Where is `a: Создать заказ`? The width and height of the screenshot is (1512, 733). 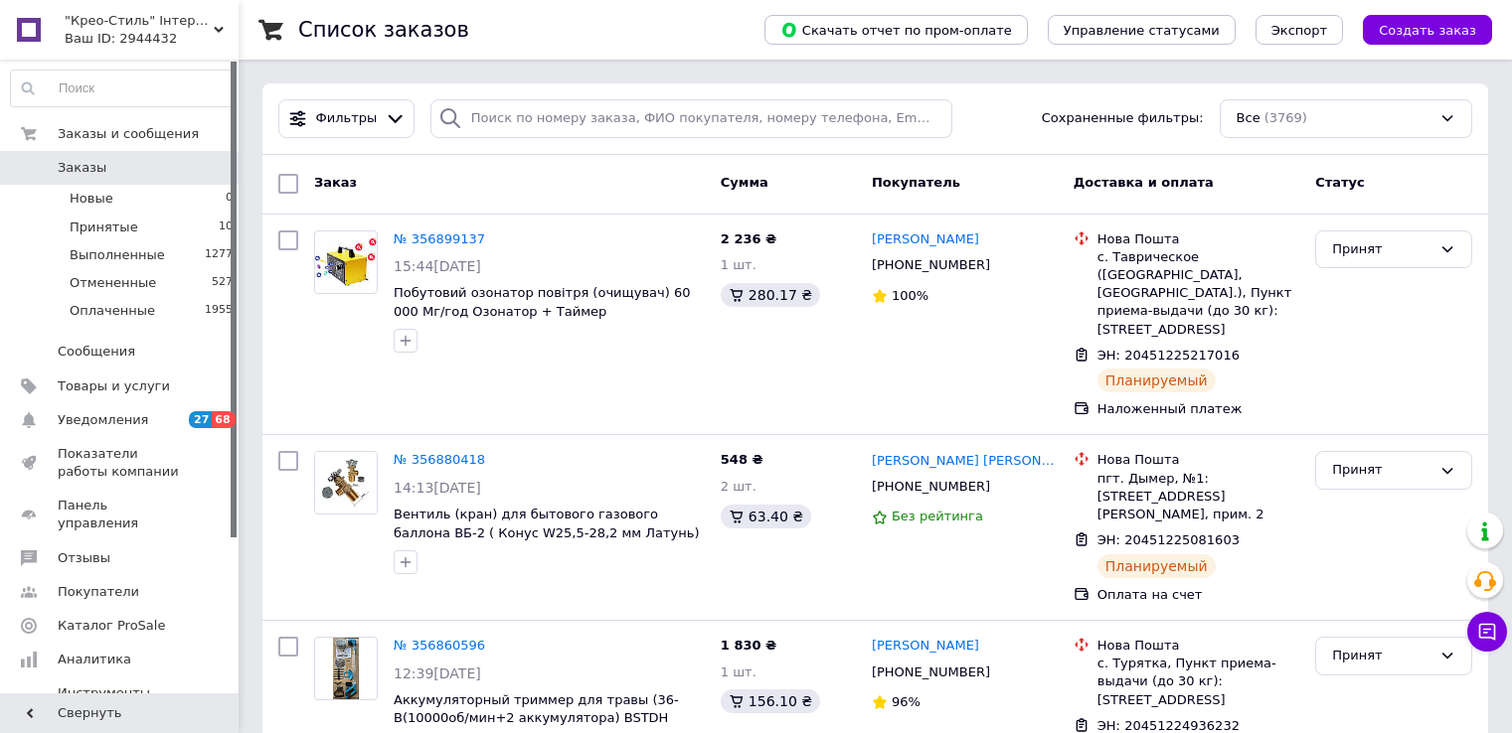 a: Создать заказ is located at coordinates (1417, 29).